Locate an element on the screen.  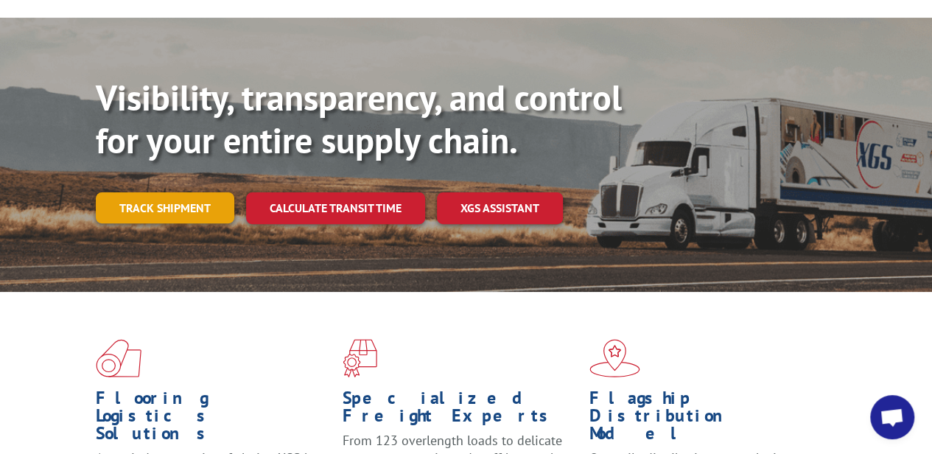
h1: Flagship Distribution Model is located at coordinates (707, 419).